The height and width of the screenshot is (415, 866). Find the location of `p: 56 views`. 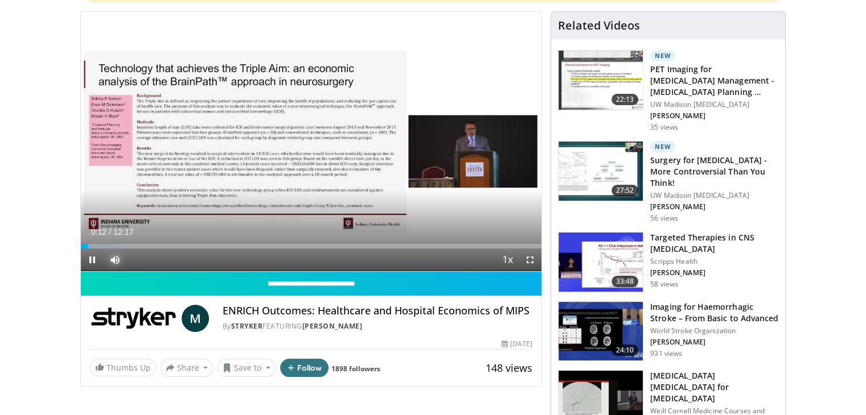

p: 56 views is located at coordinates (664, 219).